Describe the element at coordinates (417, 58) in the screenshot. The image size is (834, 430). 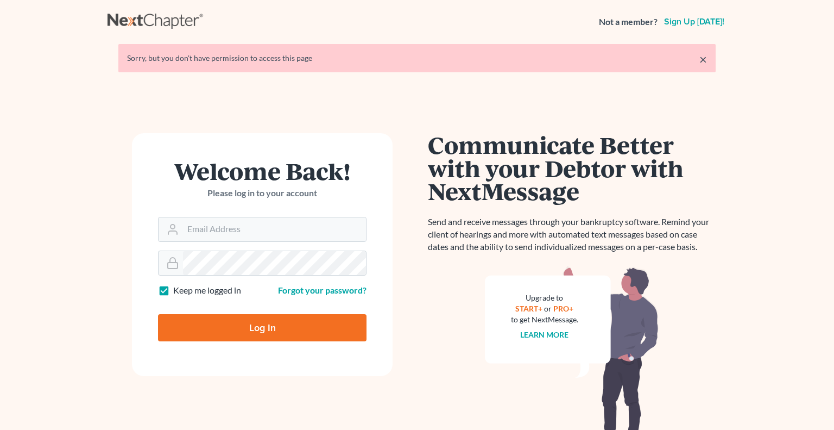
I see `div: Sorry, but you don't have permission to access this page` at that location.